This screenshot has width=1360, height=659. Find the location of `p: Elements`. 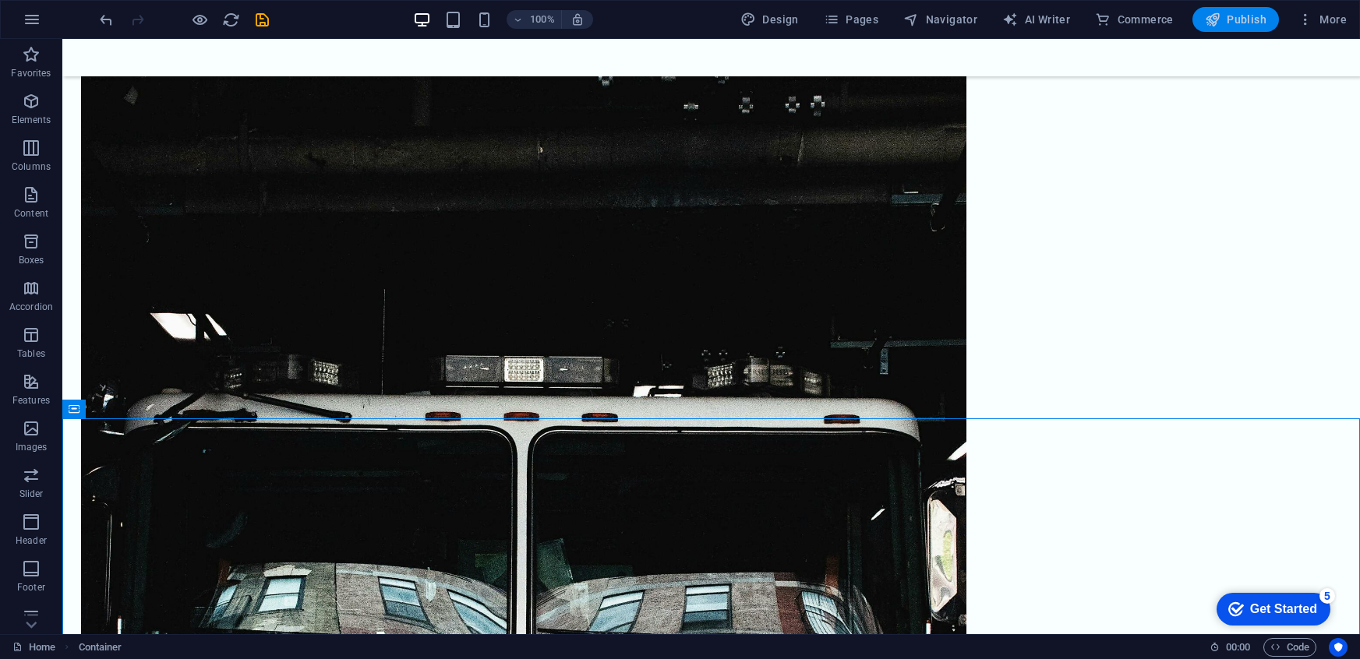

p: Elements is located at coordinates (31, 120).